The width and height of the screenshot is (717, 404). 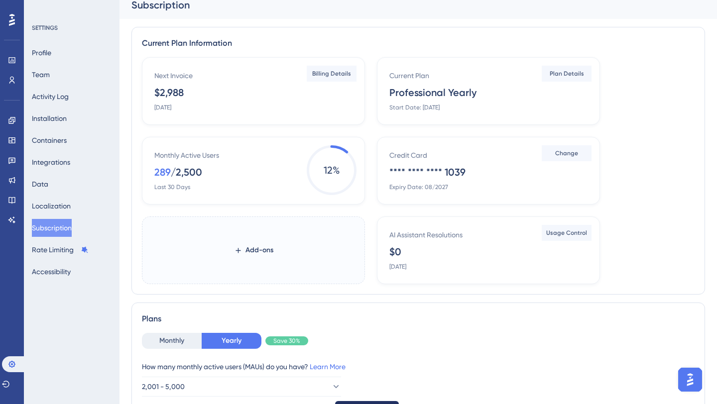 I want to click on span: Save 30%, so click(x=287, y=341).